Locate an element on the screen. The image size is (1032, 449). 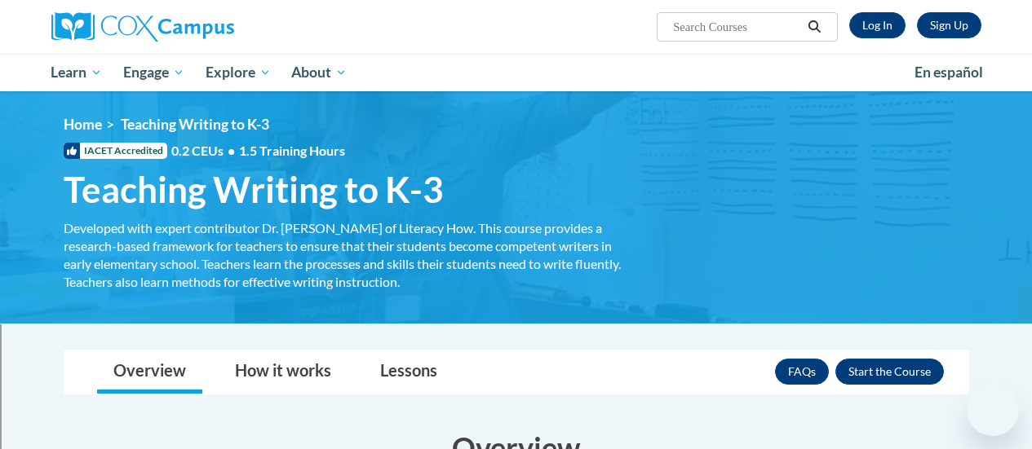
img: Cox Campus is located at coordinates (143, 27).